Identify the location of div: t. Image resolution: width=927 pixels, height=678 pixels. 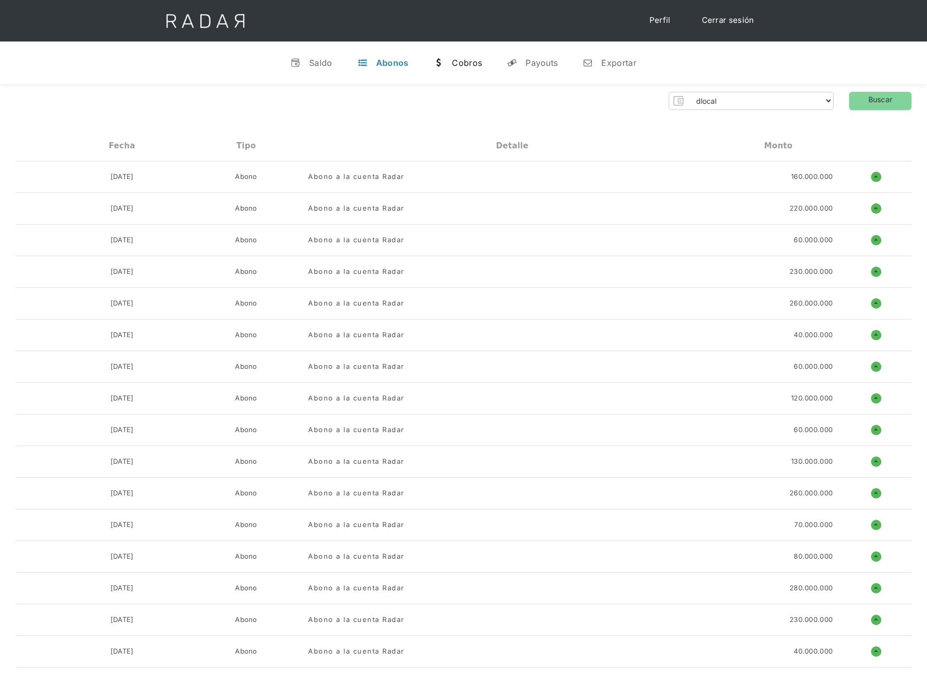
(363, 63).